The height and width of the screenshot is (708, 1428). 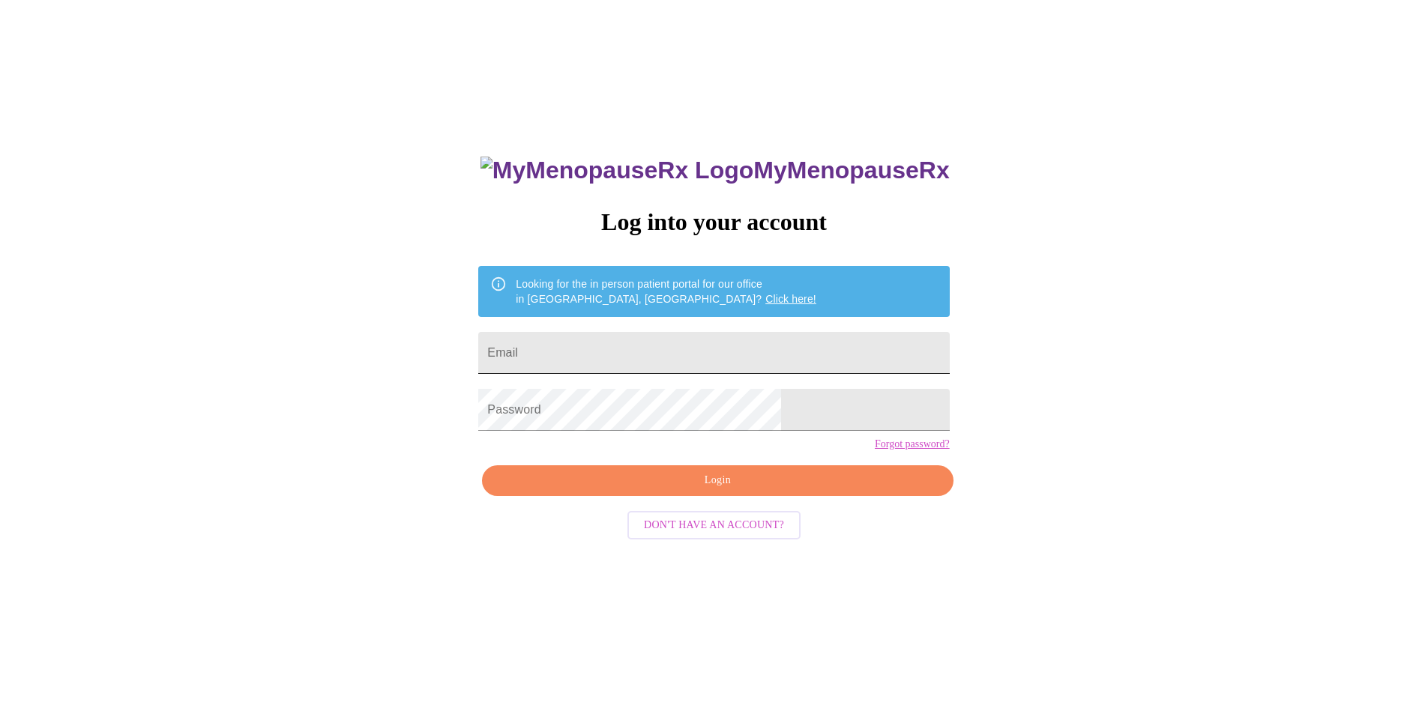 What do you see at coordinates (714, 523) in the screenshot?
I see `a: Don't have an account?` at bounding box center [714, 523].